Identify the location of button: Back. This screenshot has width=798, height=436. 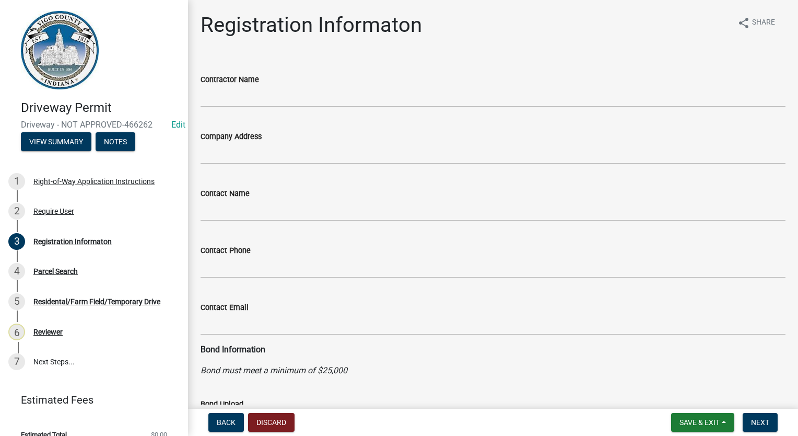
(226, 422).